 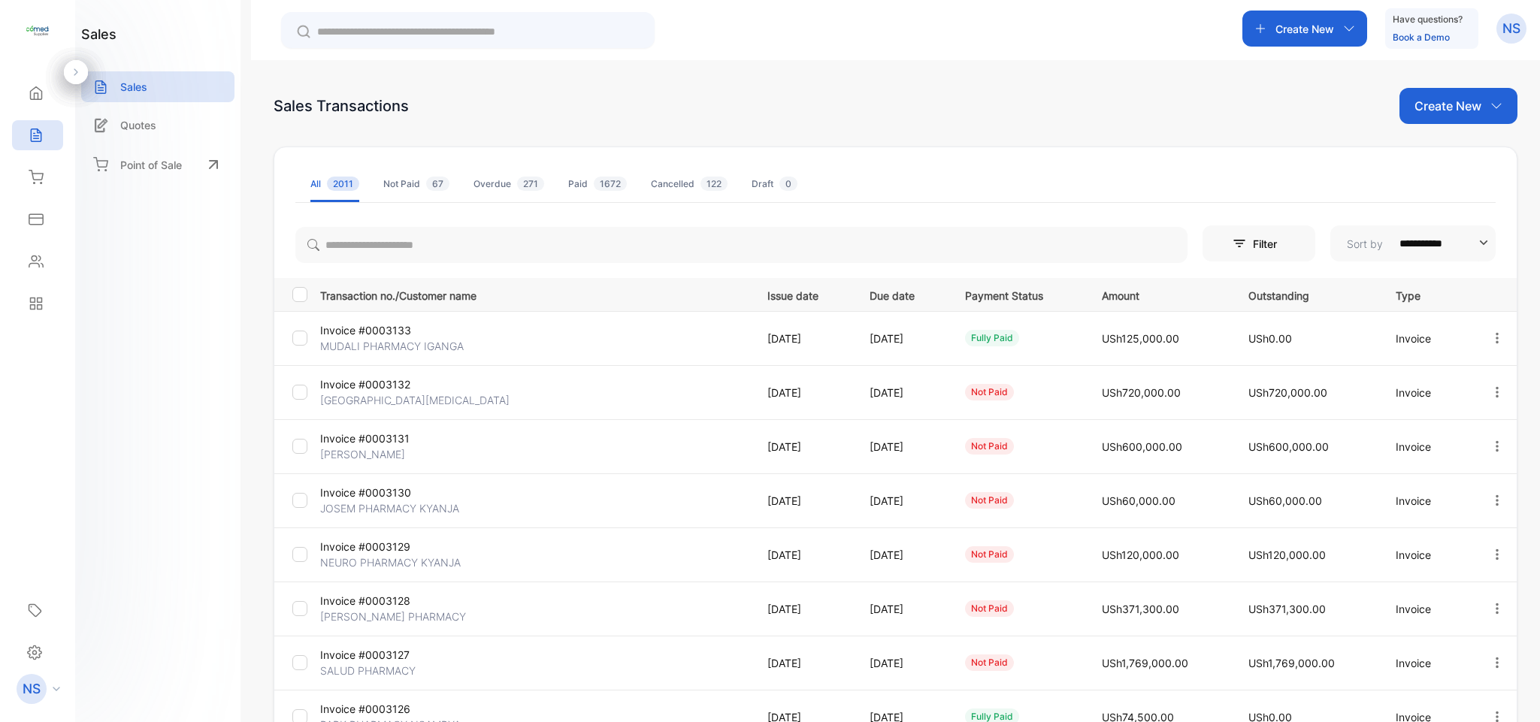 What do you see at coordinates (902, 294) in the screenshot?
I see `p: Due date` at bounding box center [902, 294].